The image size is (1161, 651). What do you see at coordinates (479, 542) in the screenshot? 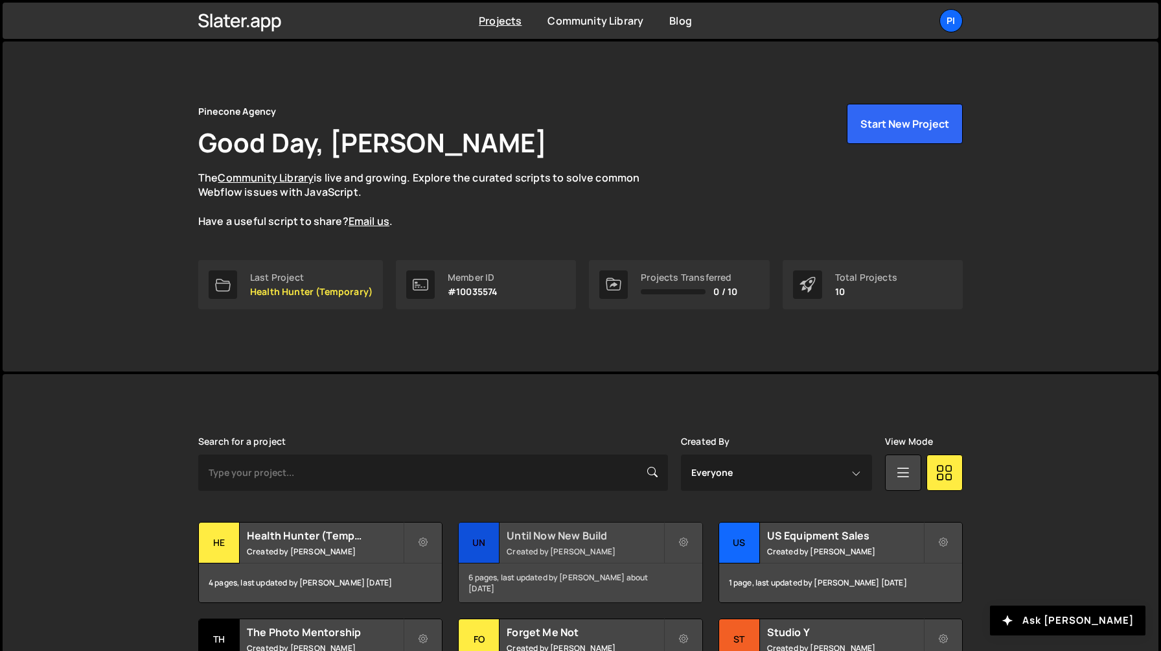
I see `div: Un` at bounding box center [479, 542].